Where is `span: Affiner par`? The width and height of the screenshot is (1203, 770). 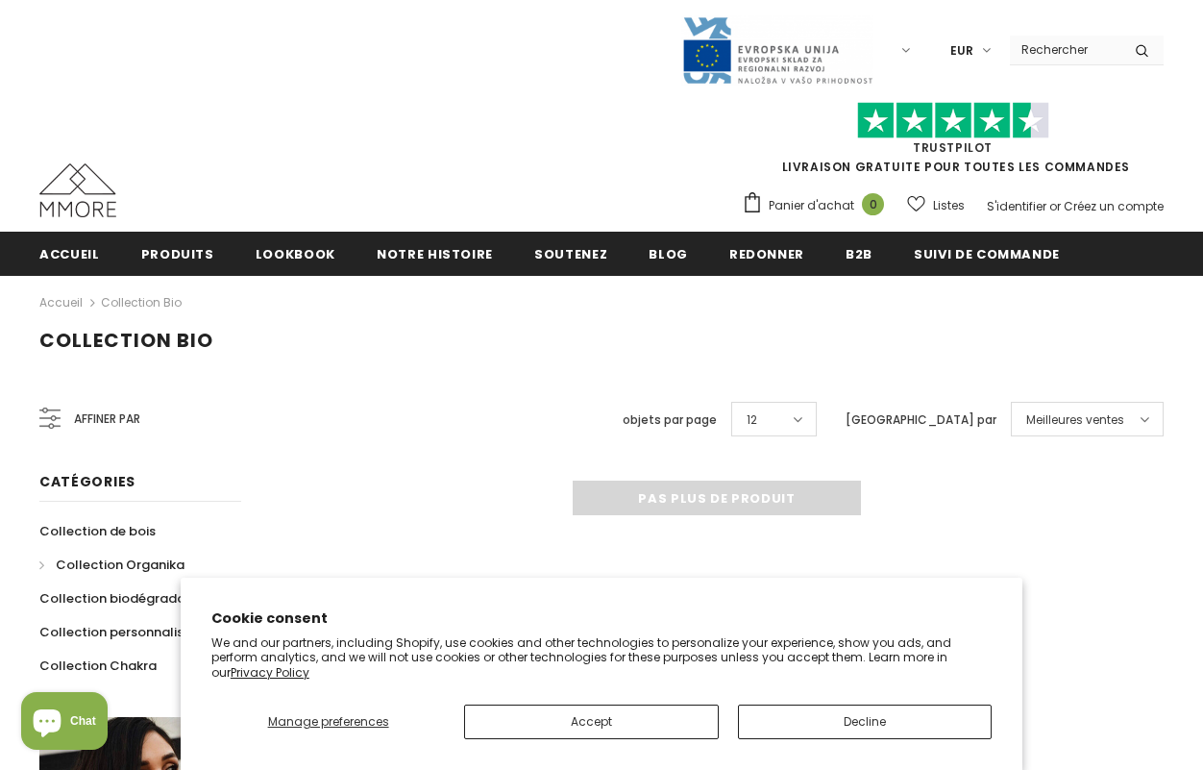
span: Affiner par is located at coordinates (107, 419).